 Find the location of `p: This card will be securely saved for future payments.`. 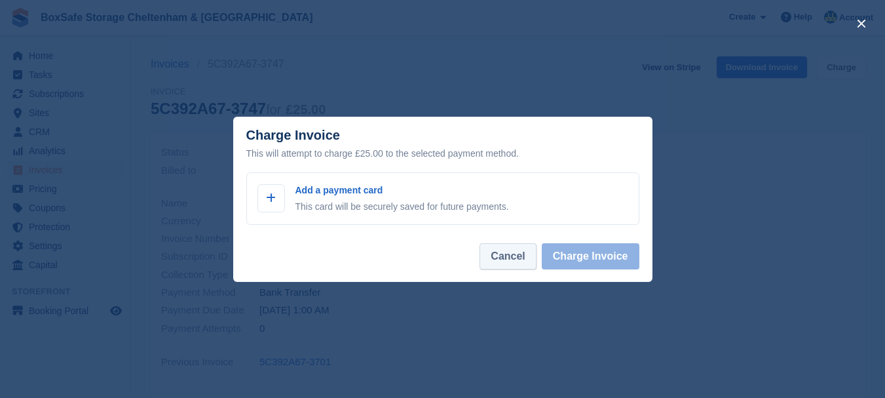

p: This card will be securely saved for future payments. is located at coordinates (402, 206).